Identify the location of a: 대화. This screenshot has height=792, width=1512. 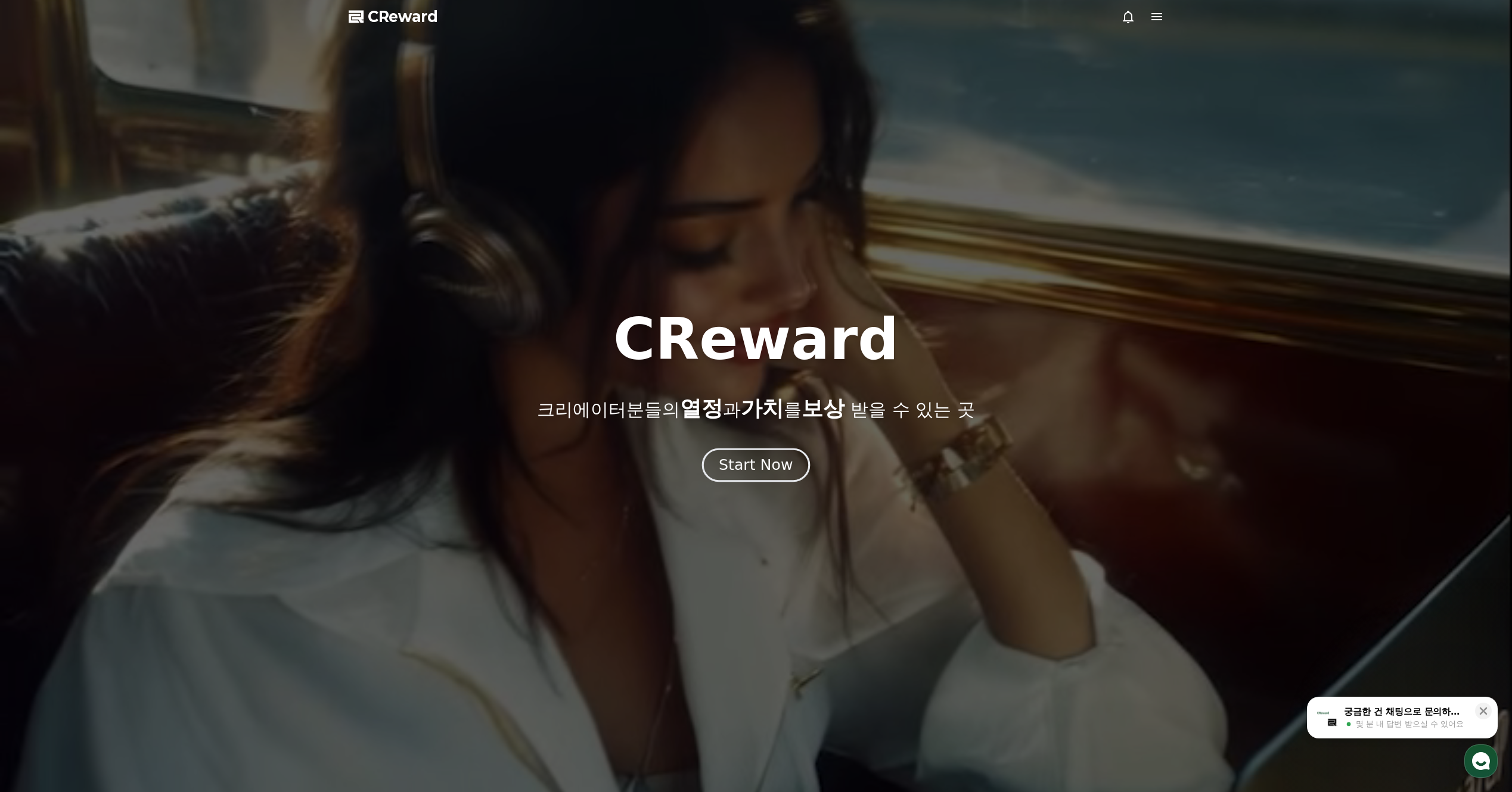
(116, 393).